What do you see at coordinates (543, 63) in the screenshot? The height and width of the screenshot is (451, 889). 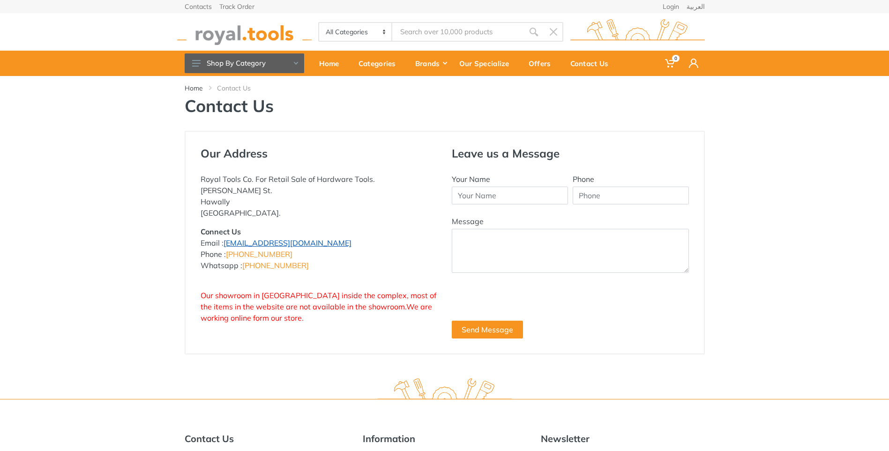 I see `div: Offers` at bounding box center [543, 63].